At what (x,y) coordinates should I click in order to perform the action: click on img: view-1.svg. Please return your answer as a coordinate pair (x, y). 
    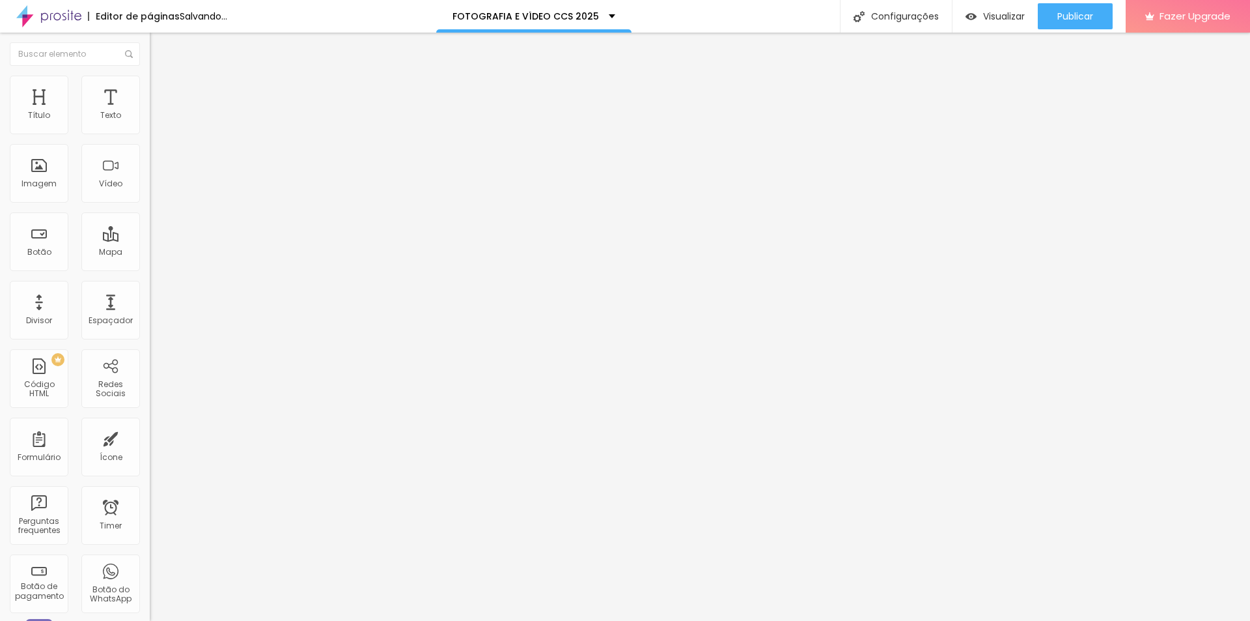
    Looking at the image, I should click on (971, 16).